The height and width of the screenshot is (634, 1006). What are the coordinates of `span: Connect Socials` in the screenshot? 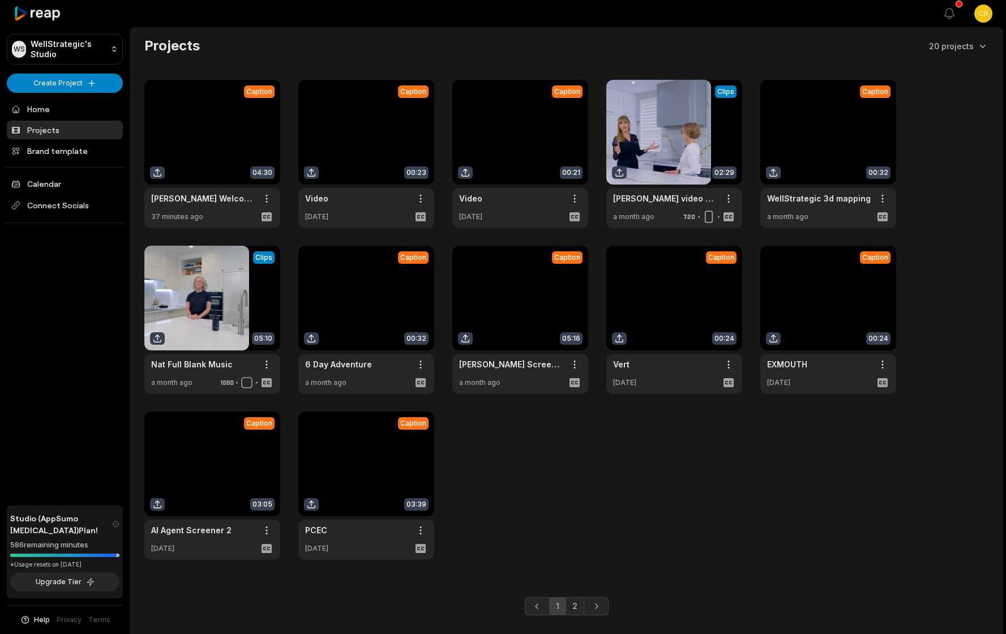 It's located at (65, 206).